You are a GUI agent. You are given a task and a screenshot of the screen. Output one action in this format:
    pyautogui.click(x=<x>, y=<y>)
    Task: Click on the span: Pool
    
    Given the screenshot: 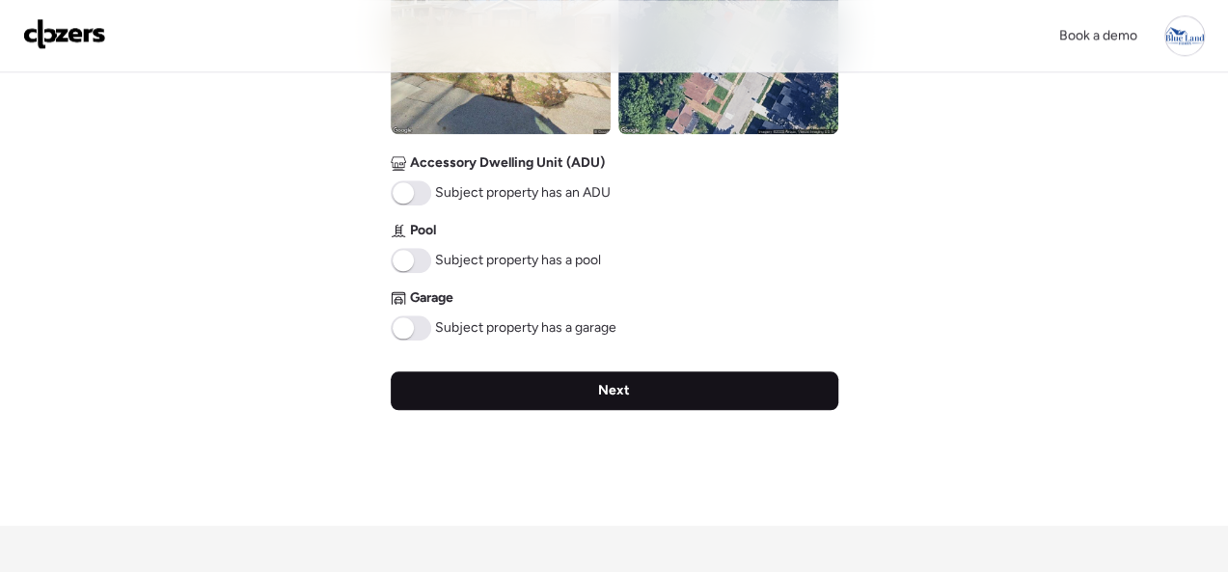 What is the action you would take?
    pyautogui.click(x=423, y=231)
    